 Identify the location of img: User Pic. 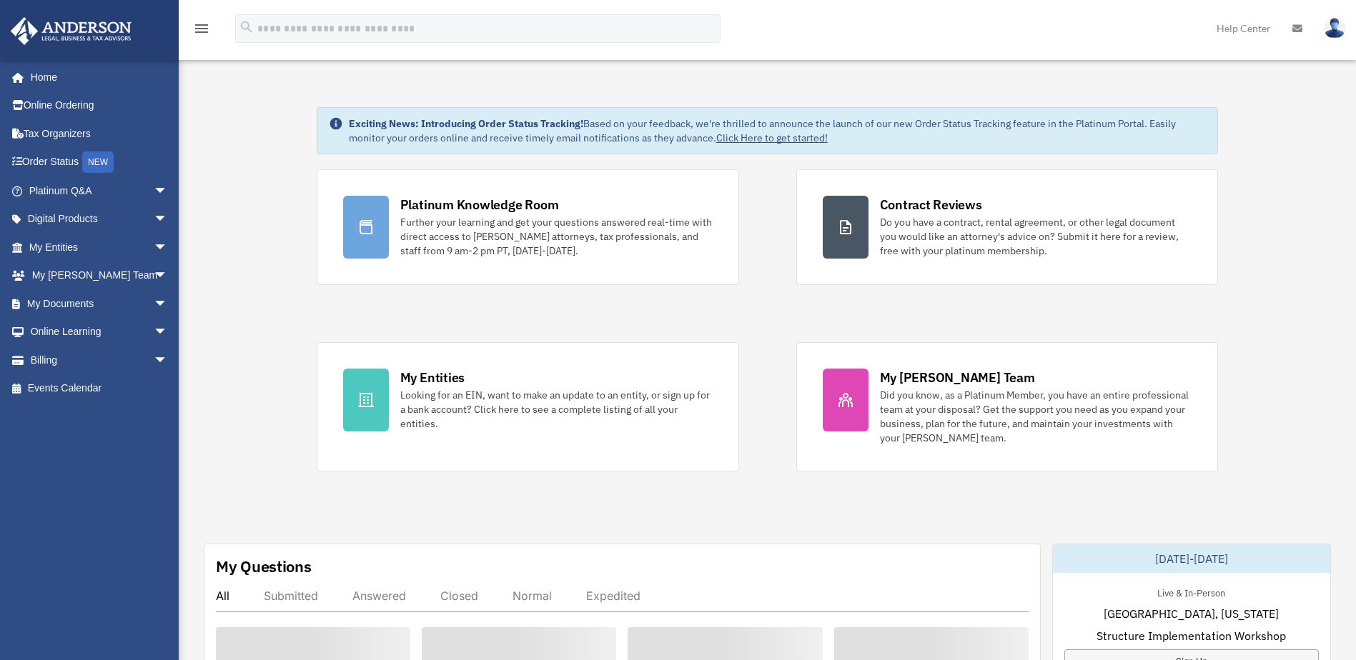
(1334, 28).